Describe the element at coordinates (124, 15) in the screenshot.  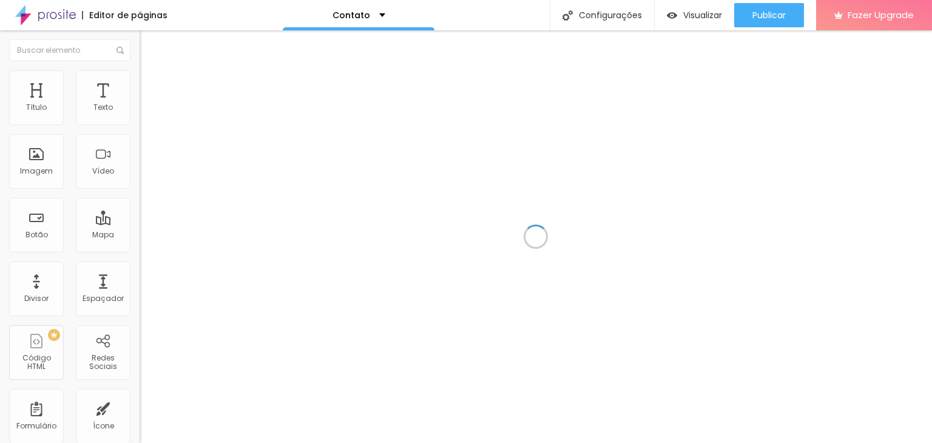
I see `div: Editor de páginas` at that location.